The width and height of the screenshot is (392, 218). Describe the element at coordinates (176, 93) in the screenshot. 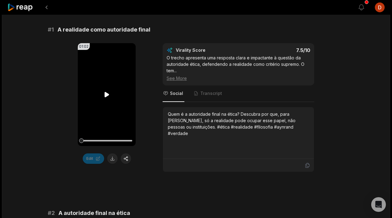

I see `span: Social` at that location.